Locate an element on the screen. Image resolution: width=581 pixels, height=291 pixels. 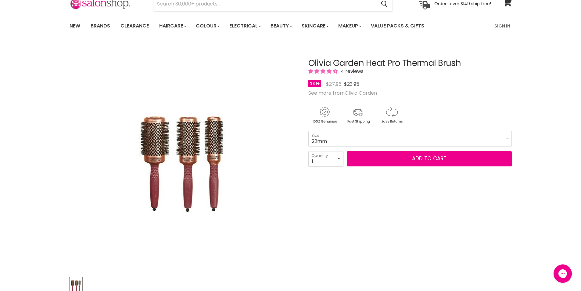
a: Clearance is located at coordinates (135, 26).